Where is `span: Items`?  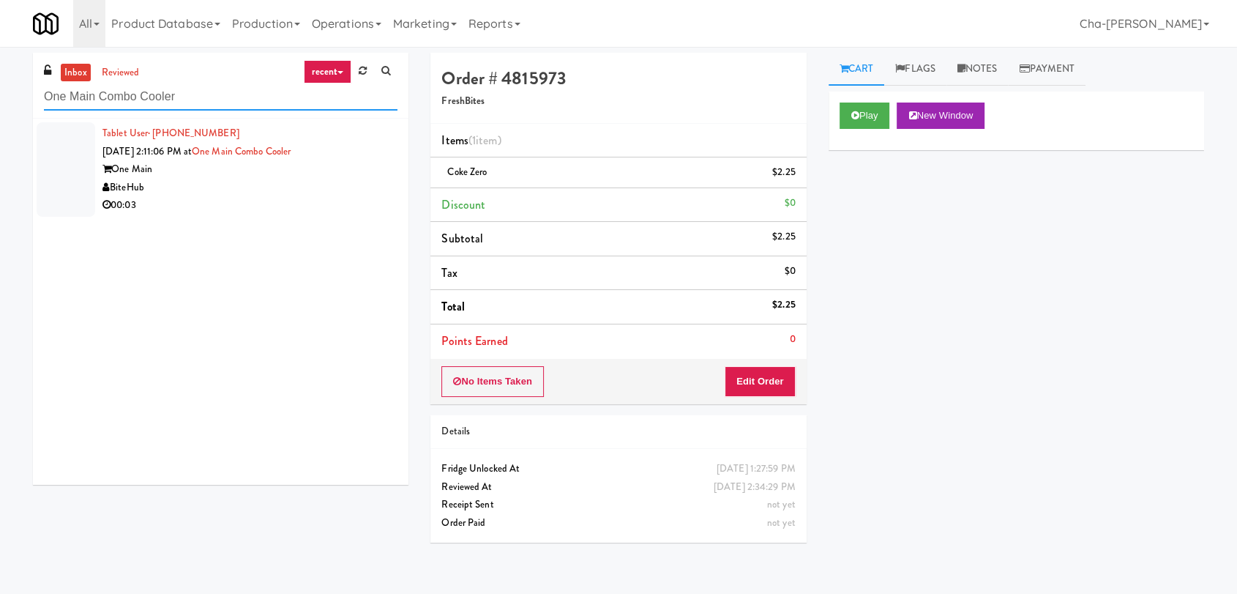 span: Items is located at coordinates (471, 140).